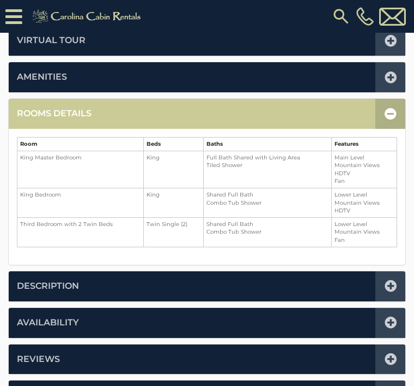 Image resolution: width=414 pixels, height=386 pixels. What do you see at coordinates (364, 143) in the screenshot?
I see `th: Features` at bounding box center [364, 143].